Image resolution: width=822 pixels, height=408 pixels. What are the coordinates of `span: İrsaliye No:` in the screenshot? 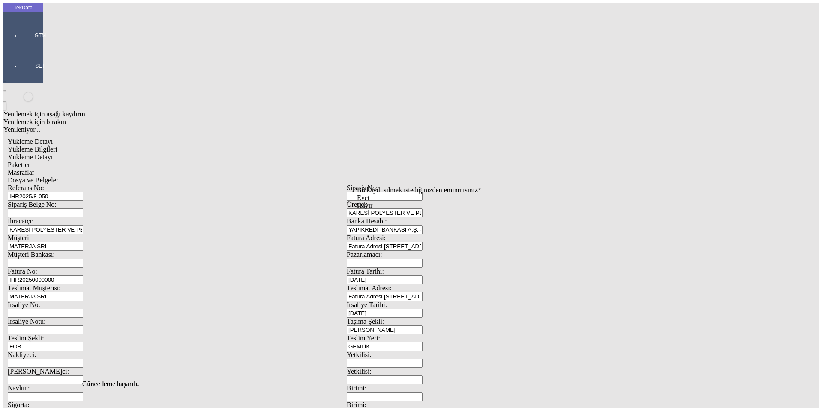 It's located at (24, 304).